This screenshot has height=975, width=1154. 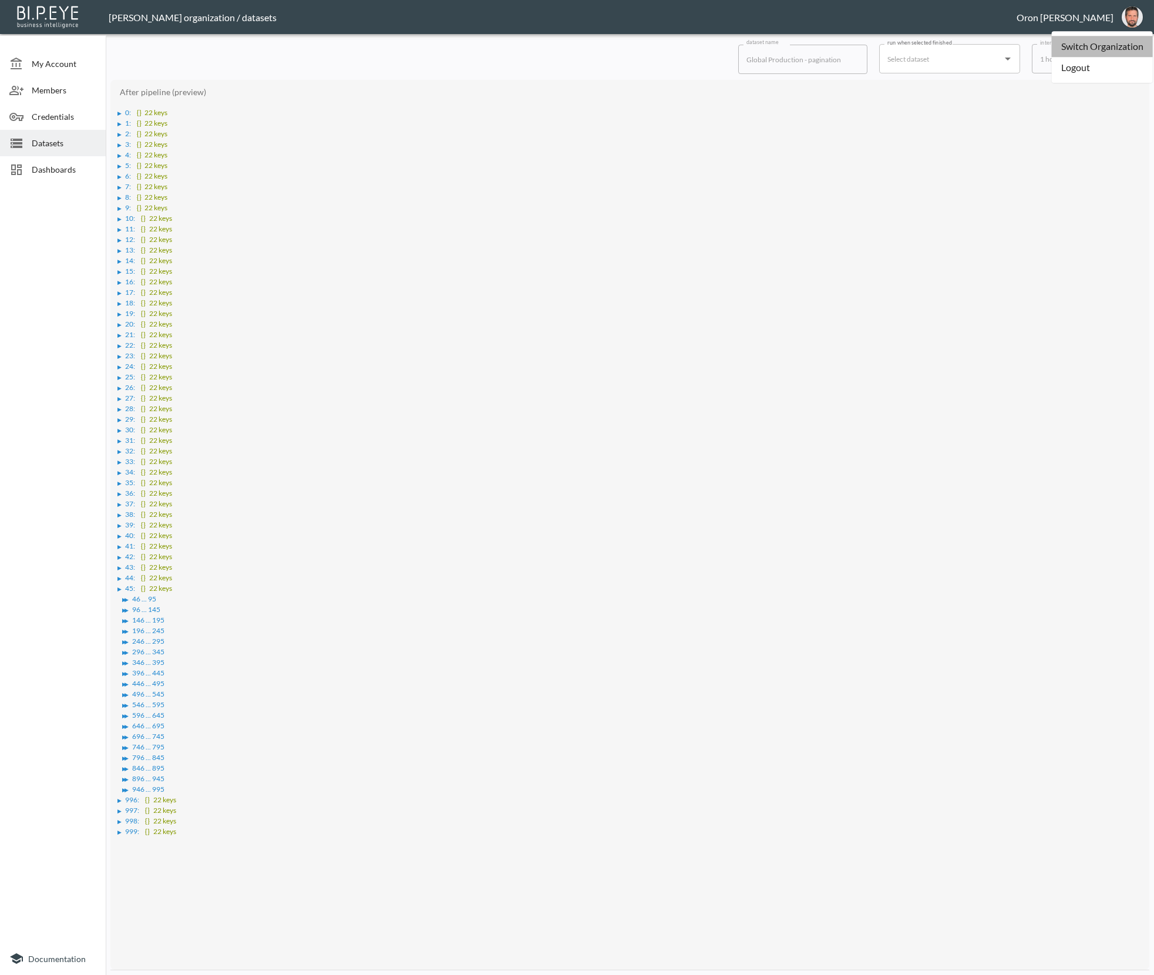 I want to click on div: 796 ... 845, so click(x=631, y=756).